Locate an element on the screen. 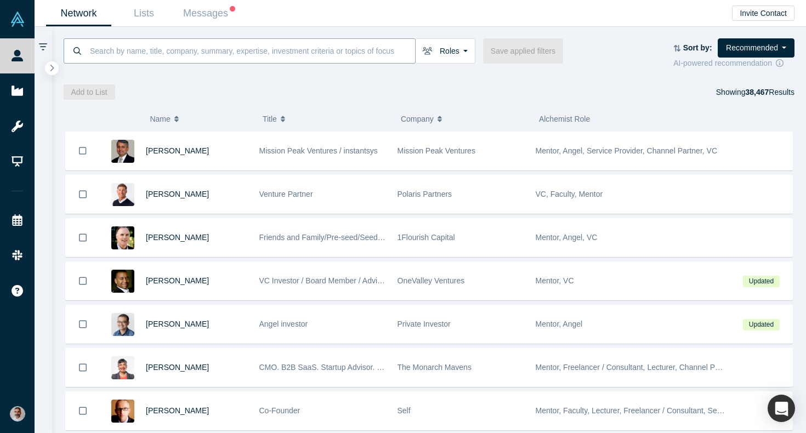 The image size is (806, 433). div: AI-powered recommendation is located at coordinates (734, 63).